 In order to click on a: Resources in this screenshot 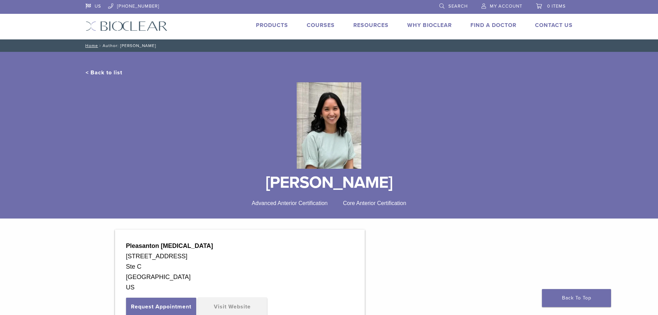, I will do `click(371, 25)`.